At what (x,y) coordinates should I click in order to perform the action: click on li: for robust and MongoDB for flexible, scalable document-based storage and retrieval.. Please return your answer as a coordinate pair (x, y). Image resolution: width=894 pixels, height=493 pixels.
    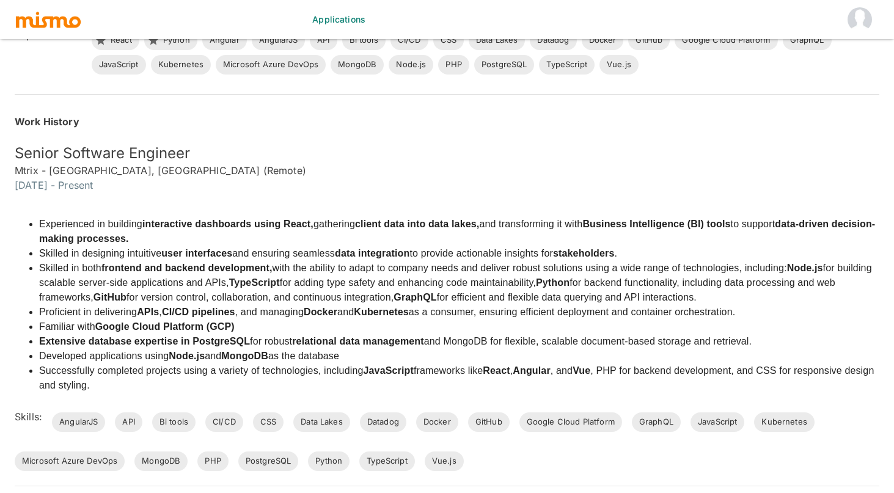
    Looking at the image, I should click on (459, 342).